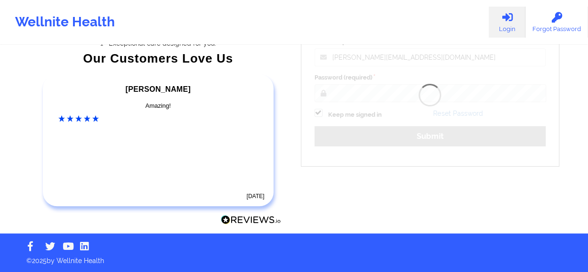 The width and height of the screenshot is (588, 272). I want to click on p: © 2025 by Wellnite Health, so click(294, 257).